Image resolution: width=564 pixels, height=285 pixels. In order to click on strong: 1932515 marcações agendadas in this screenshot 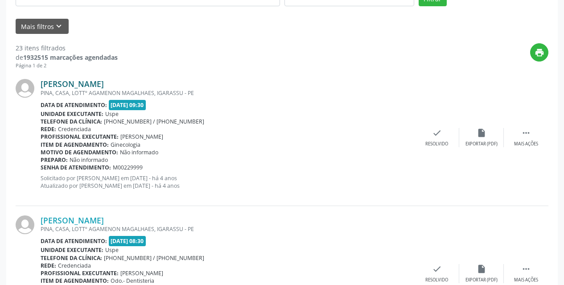, I will do `click(70, 57)`.